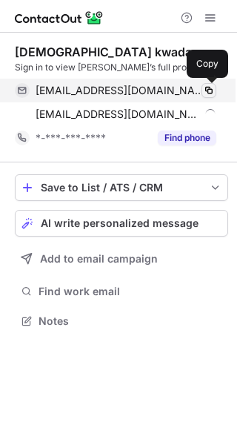 The height and width of the screenshot is (445, 237). I want to click on div: Save to List / ATS / CRM, so click(122, 187).